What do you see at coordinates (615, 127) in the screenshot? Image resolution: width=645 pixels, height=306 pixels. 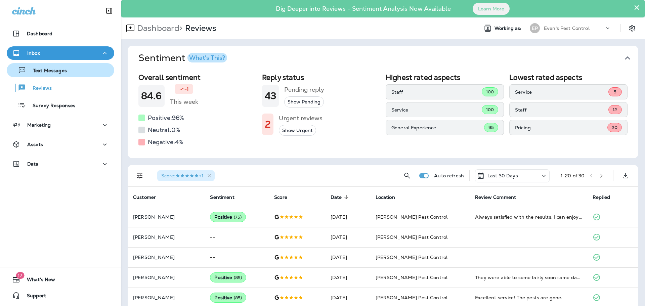 I see `span: 20` at bounding box center [615, 127].